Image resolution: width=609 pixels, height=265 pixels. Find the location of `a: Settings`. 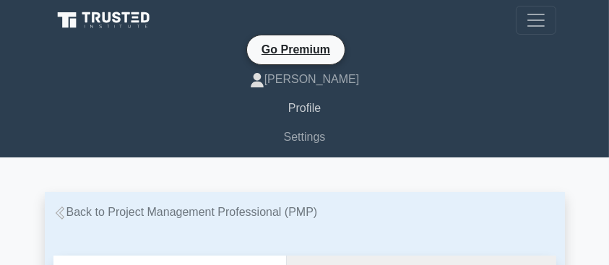

a: Settings is located at coordinates (305, 137).